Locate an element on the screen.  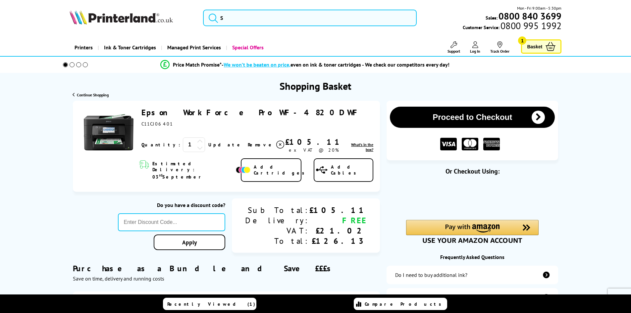
span: What's in the box? is located at coordinates (362, 147).